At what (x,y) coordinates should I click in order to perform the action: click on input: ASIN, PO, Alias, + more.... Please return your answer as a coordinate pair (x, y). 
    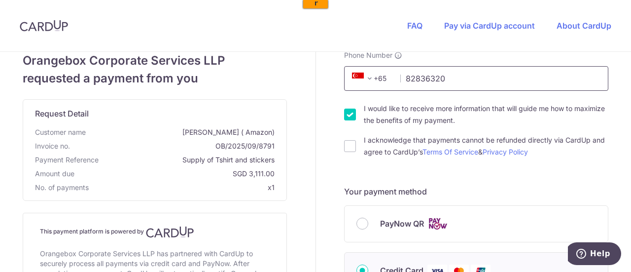
    Looking at the image, I should click on (92, 10).